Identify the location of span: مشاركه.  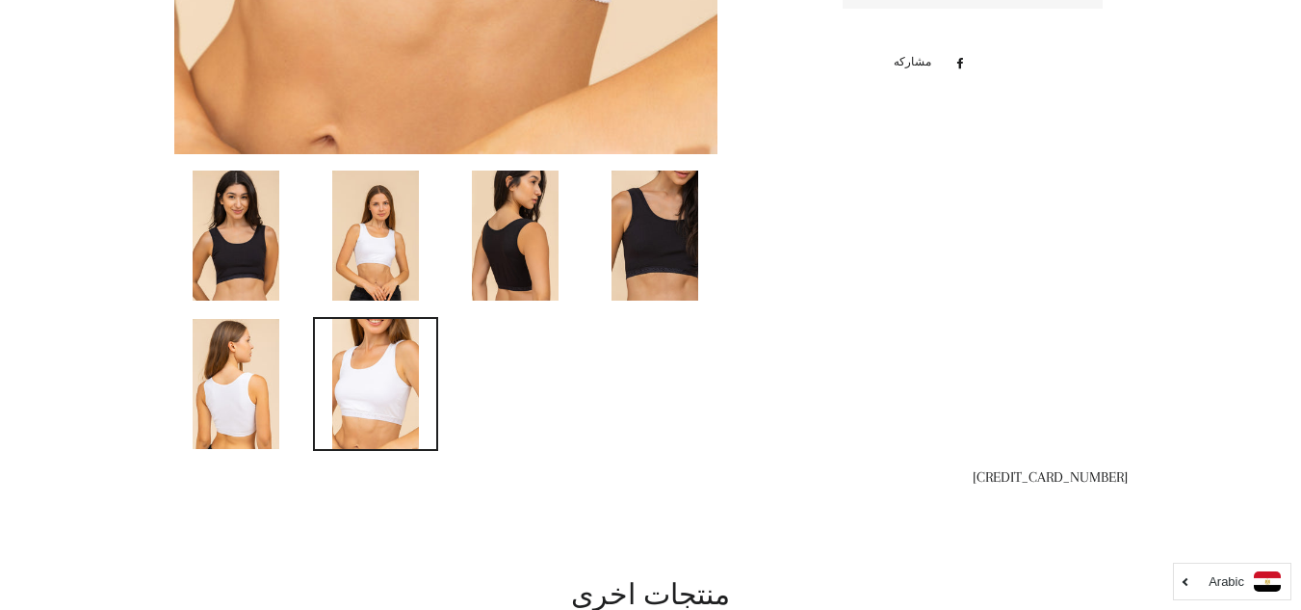
(917, 63).